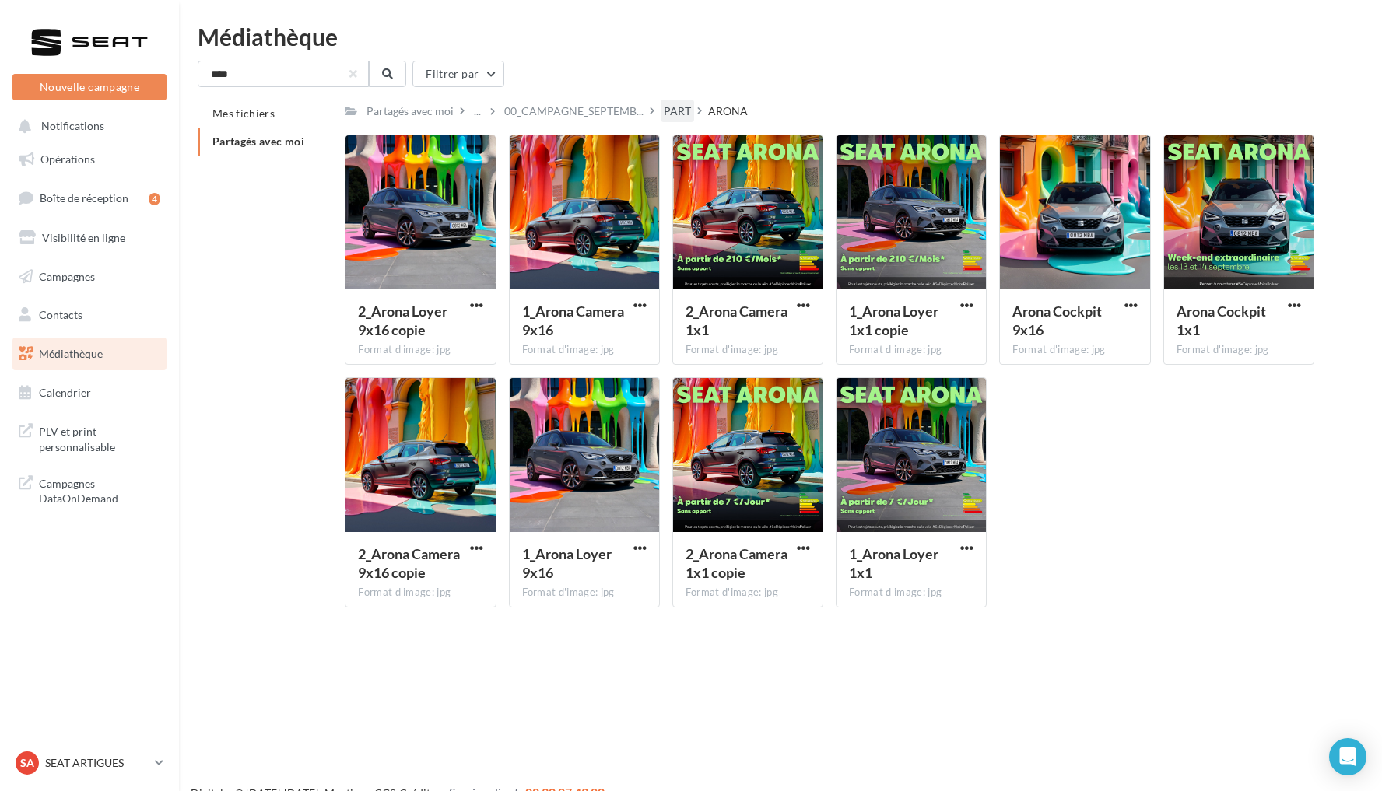 This screenshot has width=1382, height=791. Describe the element at coordinates (244, 113) in the screenshot. I see `span: Mes fichiers` at that location.